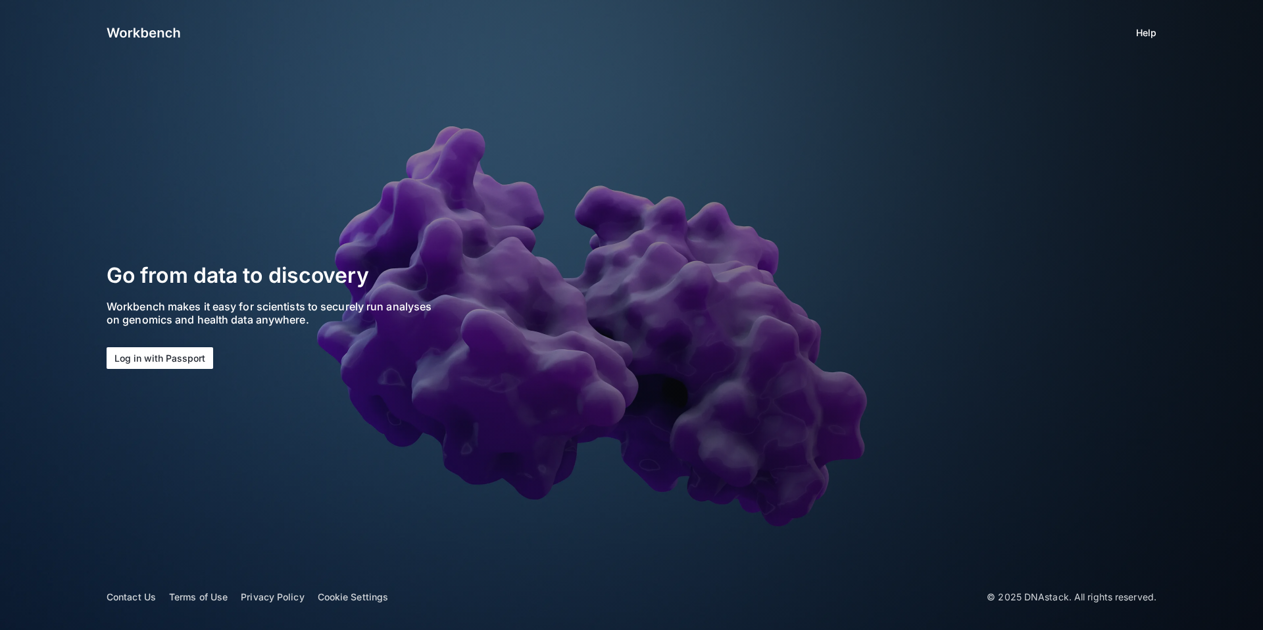 This screenshot has width=1263, height=630. Describe the element at coordinates (198, 596) in the screenshot. I see `a: Terms of Use` at that location.